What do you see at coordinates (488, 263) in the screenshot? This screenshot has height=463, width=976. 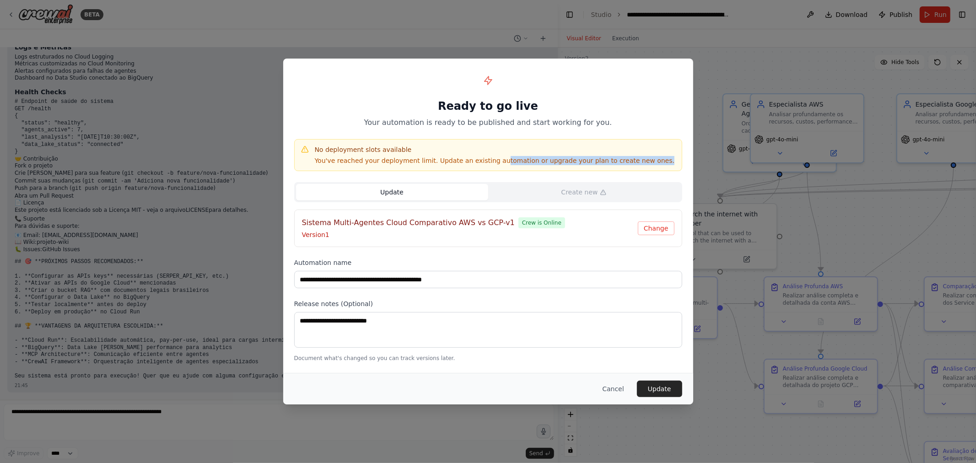 I see `label: Automation name` at bounding box center [488, 263].